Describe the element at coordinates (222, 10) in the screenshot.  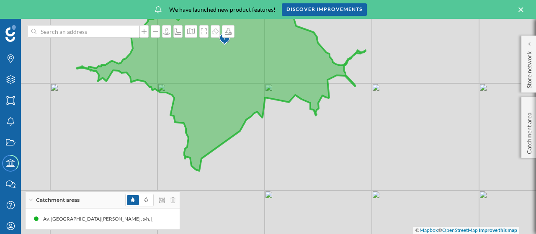
I see `span: We have launched new product features!` at that location.